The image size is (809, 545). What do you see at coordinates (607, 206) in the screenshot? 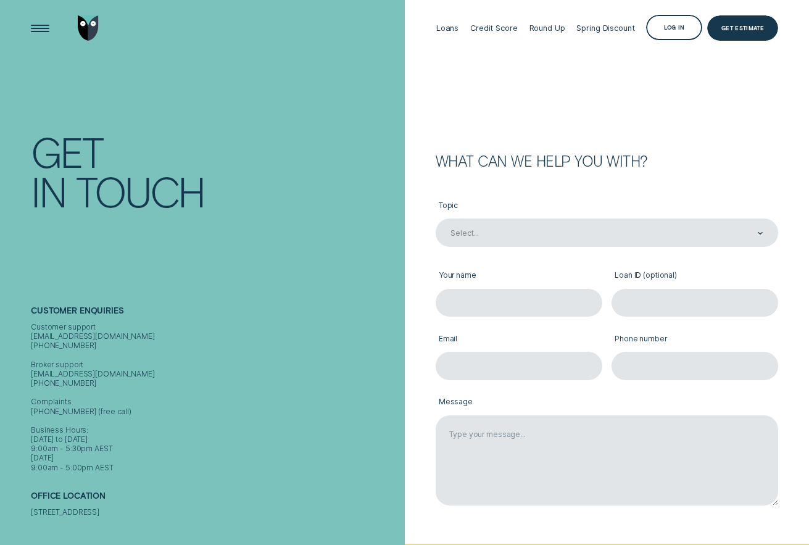
I see `label: Topic` at bounding box center [607, 206].